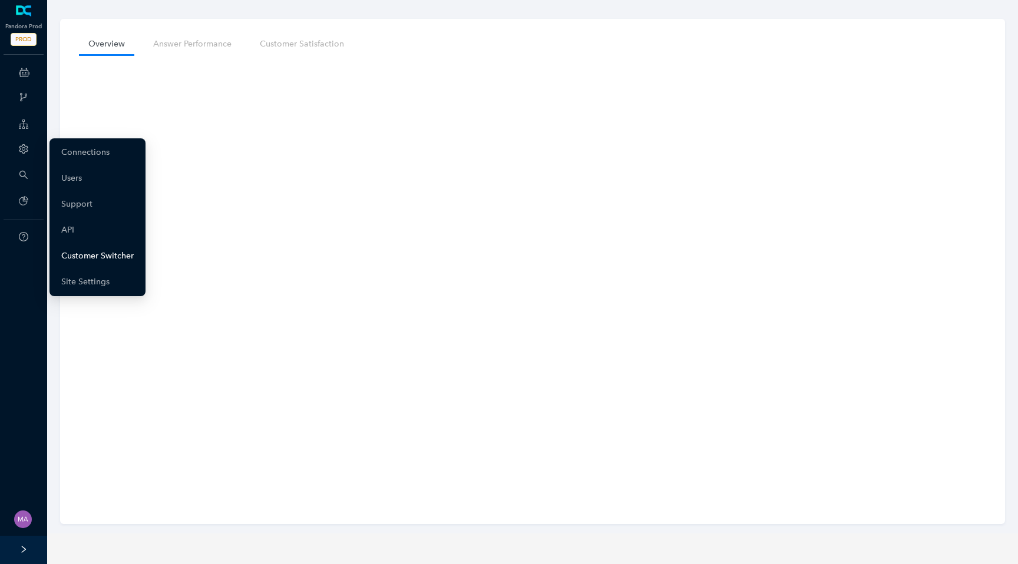 The width and height of the screenshot is (1018, 564). Describe the element at coordinates (24, 39) in the screenshot. I see `span: PROD` at that location.